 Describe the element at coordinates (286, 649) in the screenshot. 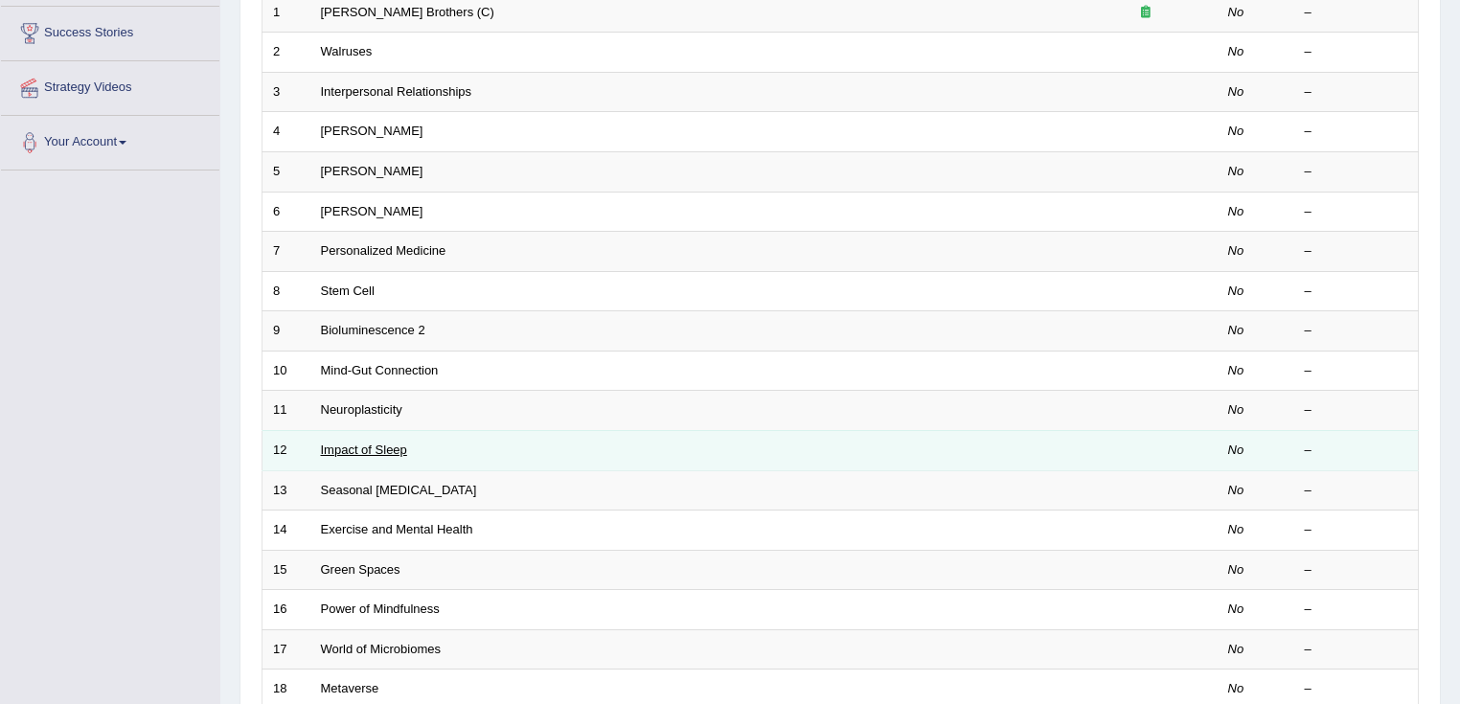

I see `td: 17` at that location.